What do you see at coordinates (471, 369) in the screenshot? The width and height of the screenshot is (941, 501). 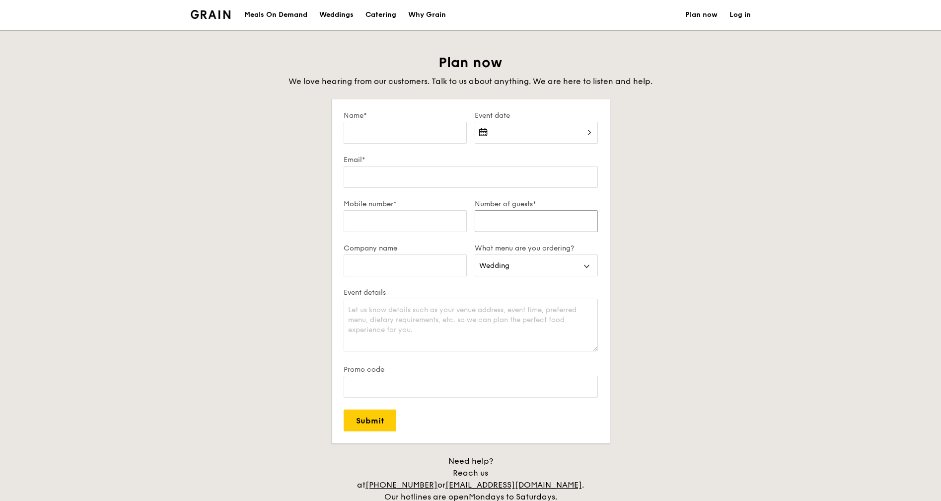 I see `label: Promo code` at bounding box center [471, 369].